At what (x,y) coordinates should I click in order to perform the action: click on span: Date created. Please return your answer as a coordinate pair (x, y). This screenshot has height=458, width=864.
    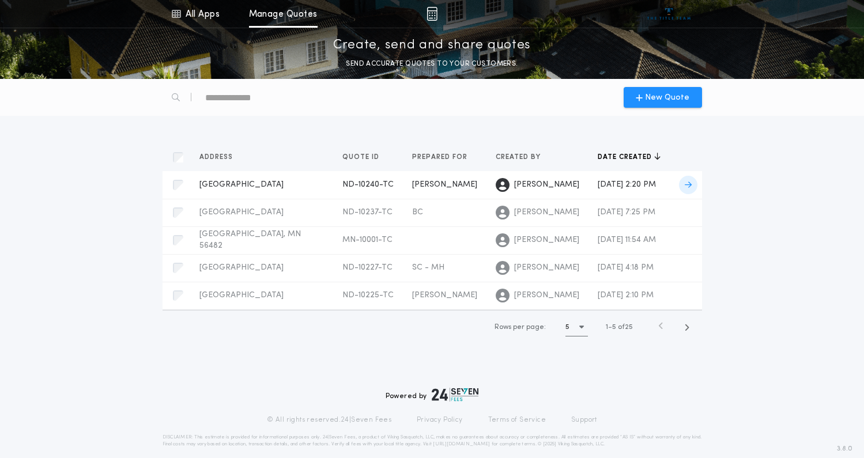
    Looking at the image, I should click on (626, 157).